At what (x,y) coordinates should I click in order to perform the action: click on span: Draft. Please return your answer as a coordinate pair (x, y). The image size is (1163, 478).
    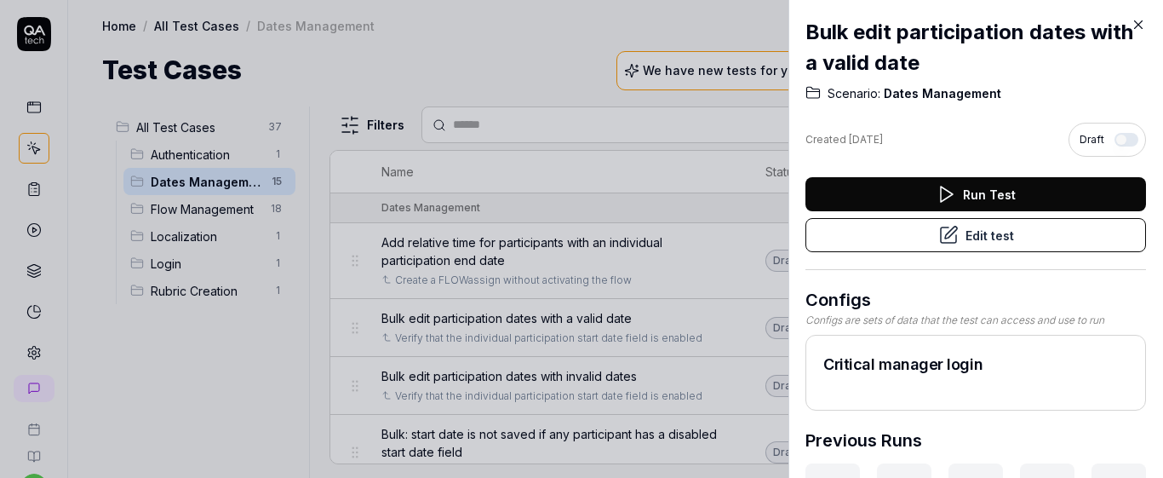
    Looking at the image, I should click on (1092, 140).